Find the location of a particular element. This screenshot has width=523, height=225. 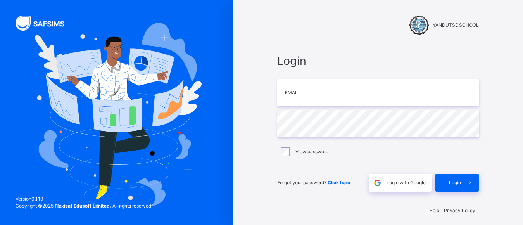

span: Click here is located at coordinates (339, 182).